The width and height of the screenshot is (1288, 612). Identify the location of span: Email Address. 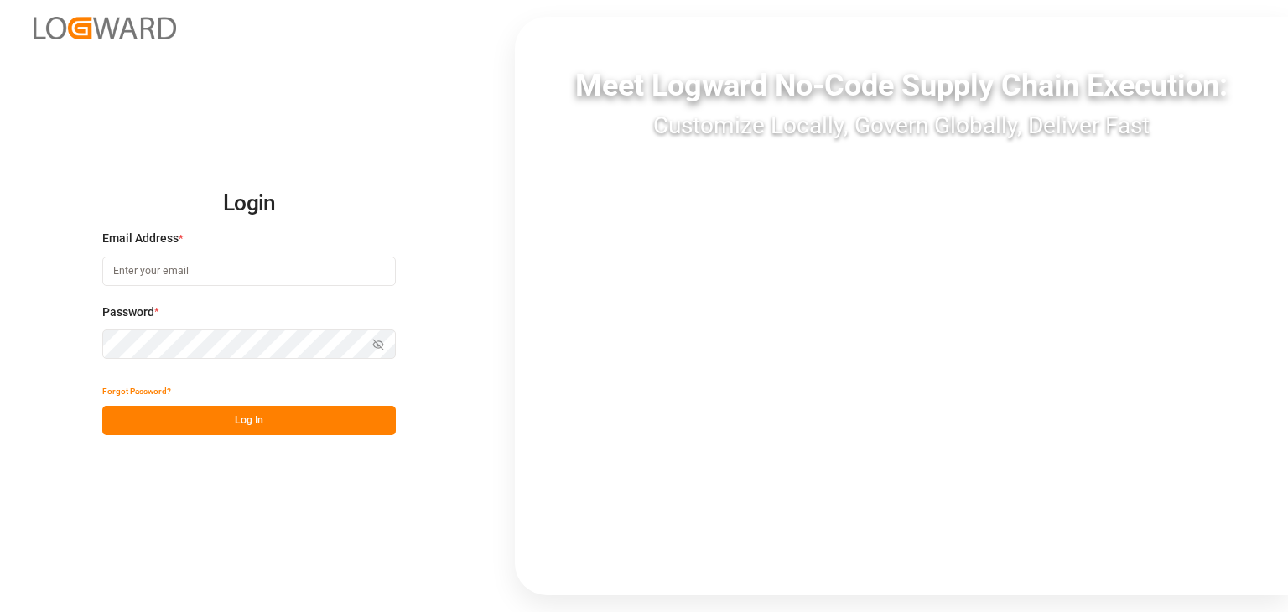
(140, 238).